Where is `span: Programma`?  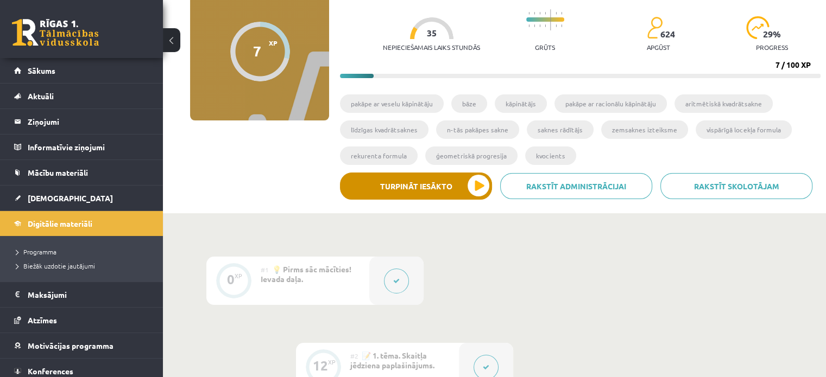
span: Programma is located at coordinates (36, 252).